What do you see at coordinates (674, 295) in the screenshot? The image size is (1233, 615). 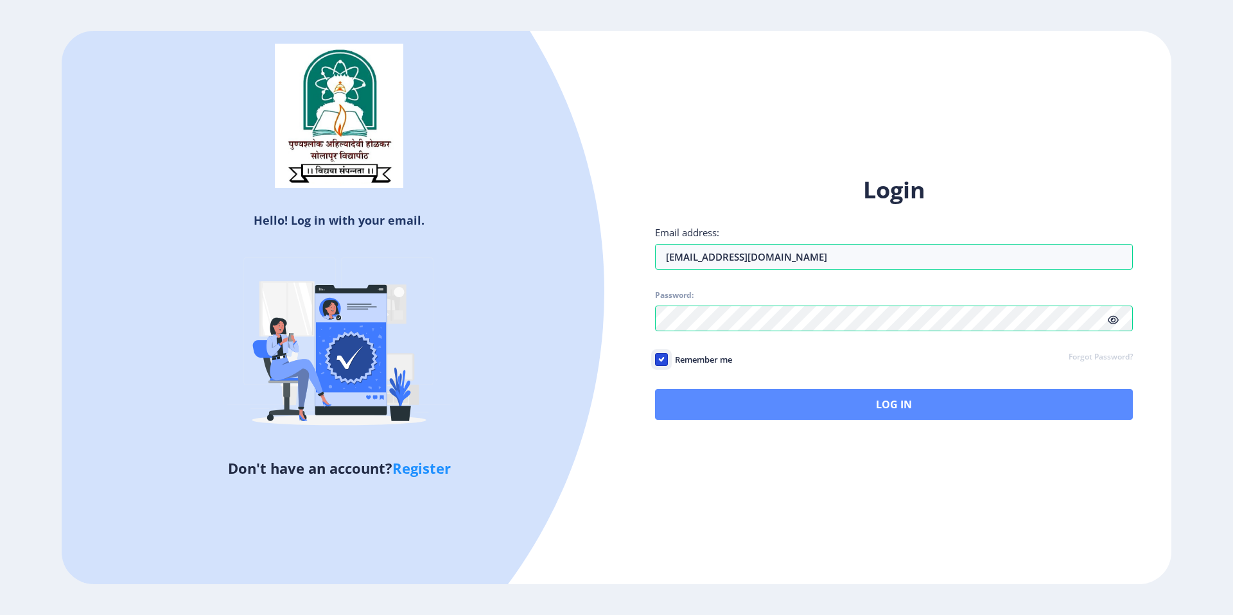 I see `label: Password:` at bounding box center [674, 295].